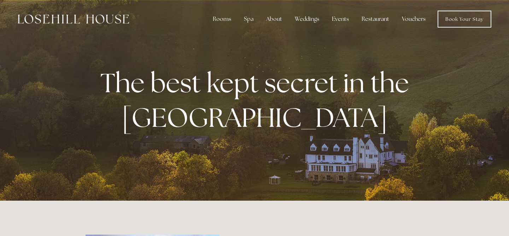 This screenshot has height=236, width=509. What do you see at coordinates (465, 19) in the screenshot?
I see `a: Book Your Stay` at bounding box center [465, 19].